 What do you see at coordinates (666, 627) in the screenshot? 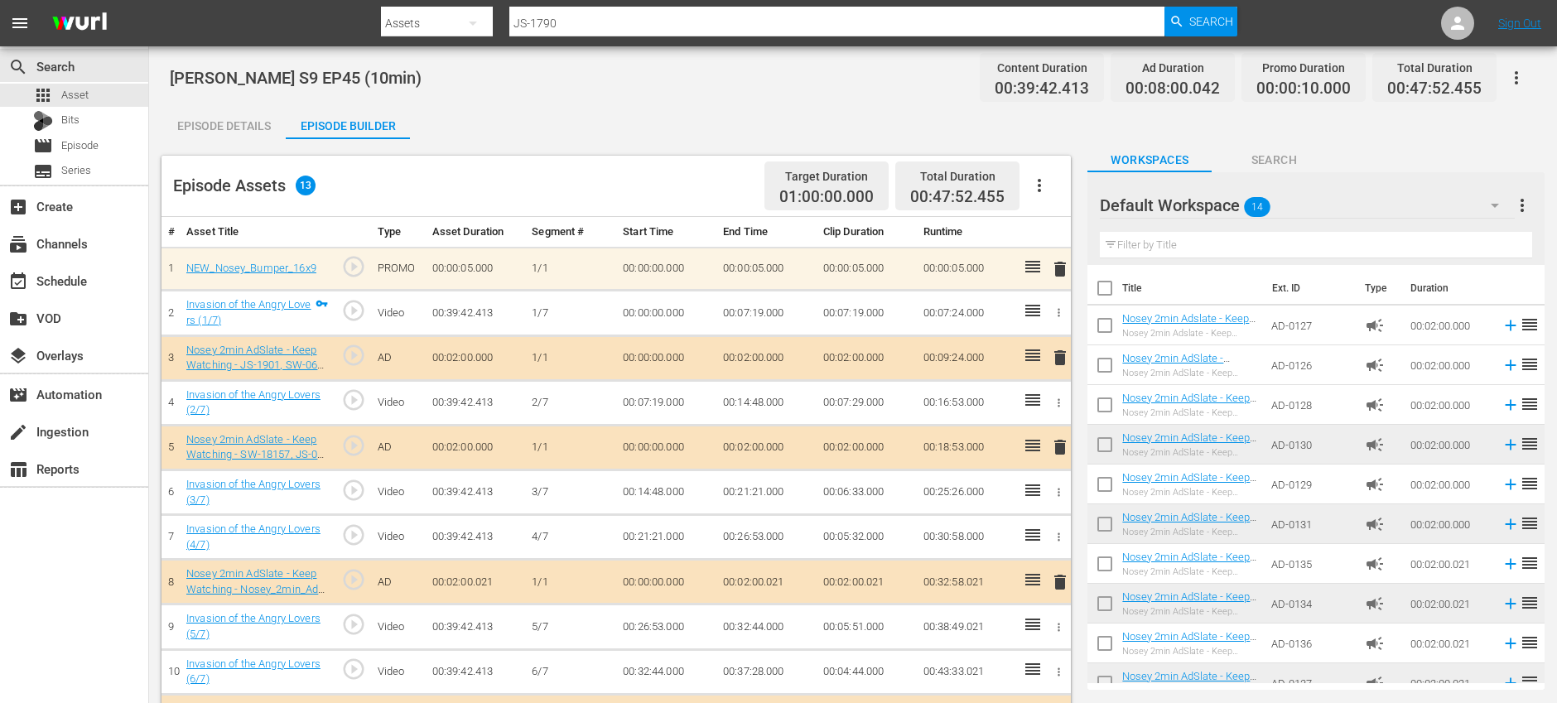
I see `td: 00:26:53.000` at bounding box center [666, 627].